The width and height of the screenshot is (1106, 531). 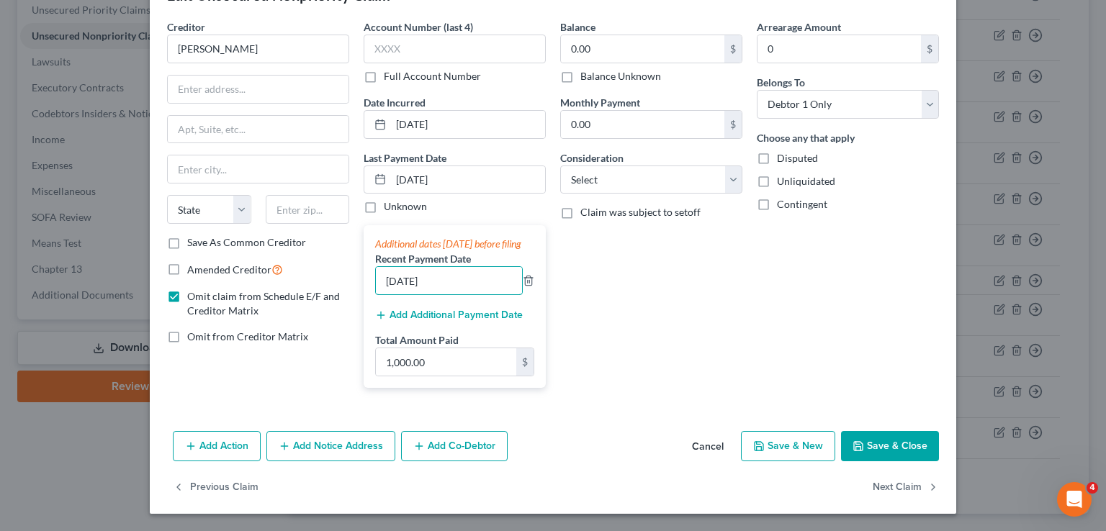 I want to click on label: Consideration, so click(x=592, y=158).